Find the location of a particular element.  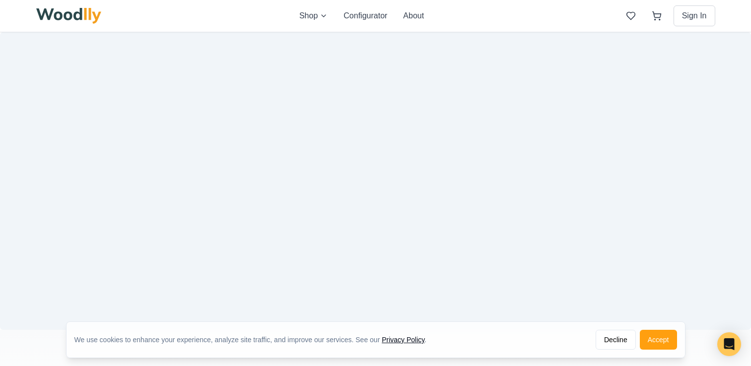

div: We use cookies to enhance your experience, analyze site traffic, and improve our services. See our . is located at coordinates (255, 340).